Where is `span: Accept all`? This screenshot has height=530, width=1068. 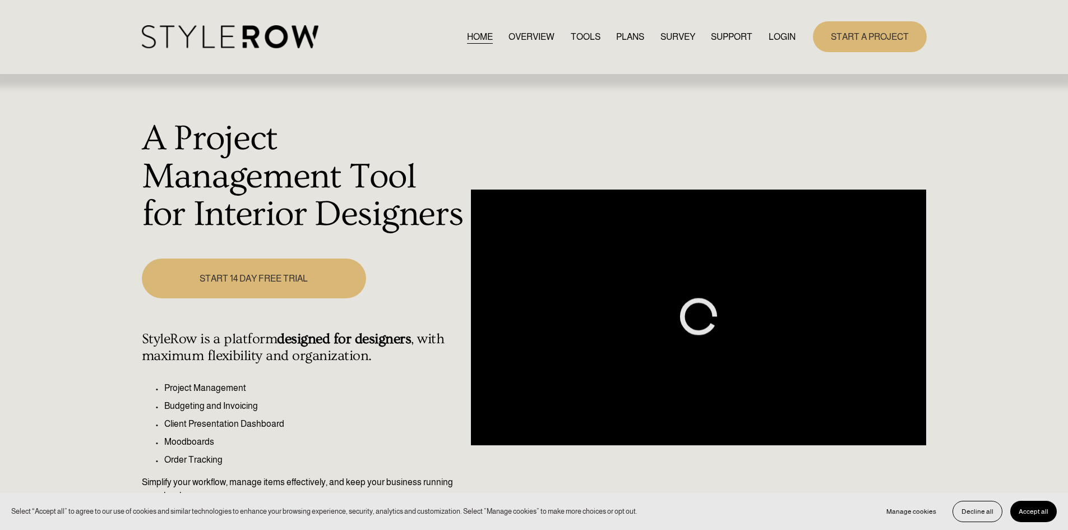
span: Accept all is located at coordinates (1033, 511).